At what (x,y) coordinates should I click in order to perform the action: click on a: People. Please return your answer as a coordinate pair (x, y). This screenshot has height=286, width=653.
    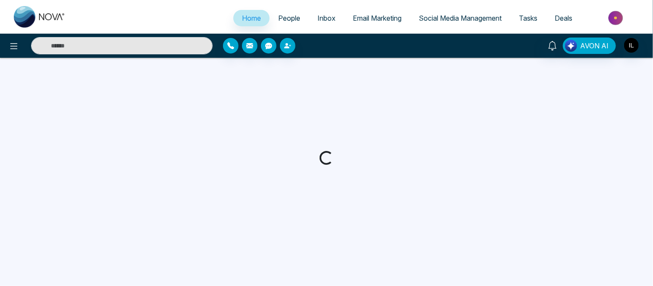
    Looking at the image, I should click on (289, 18).